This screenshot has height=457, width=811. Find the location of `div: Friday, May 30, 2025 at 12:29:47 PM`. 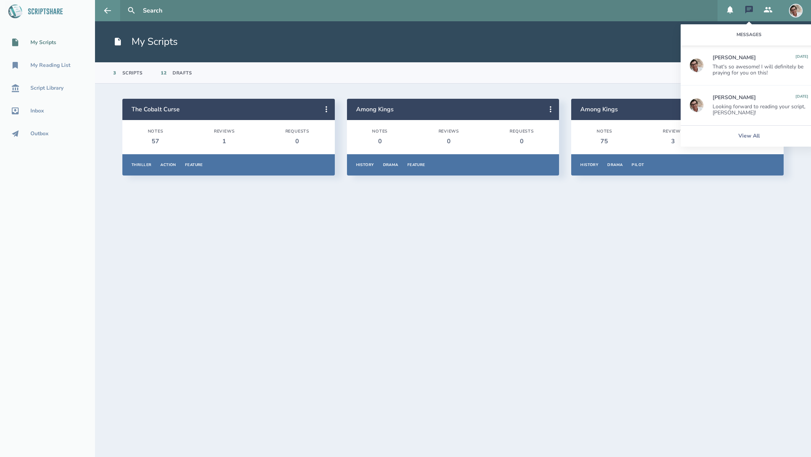

div: Friday, May 30, 2025 at 12:29:47 PM is located at coordinates (802, 98).